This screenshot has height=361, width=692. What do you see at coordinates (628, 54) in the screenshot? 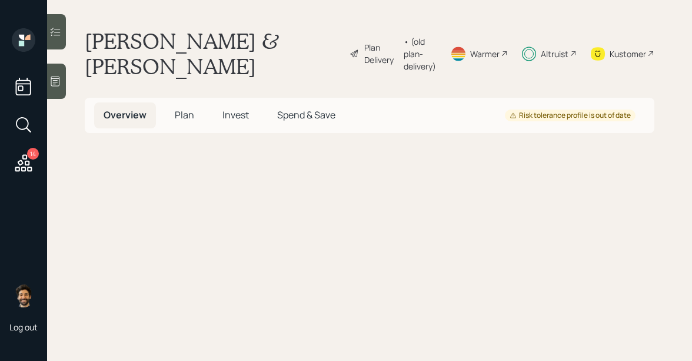
I see `div: Kustomer` at bounding box center [628, 54].